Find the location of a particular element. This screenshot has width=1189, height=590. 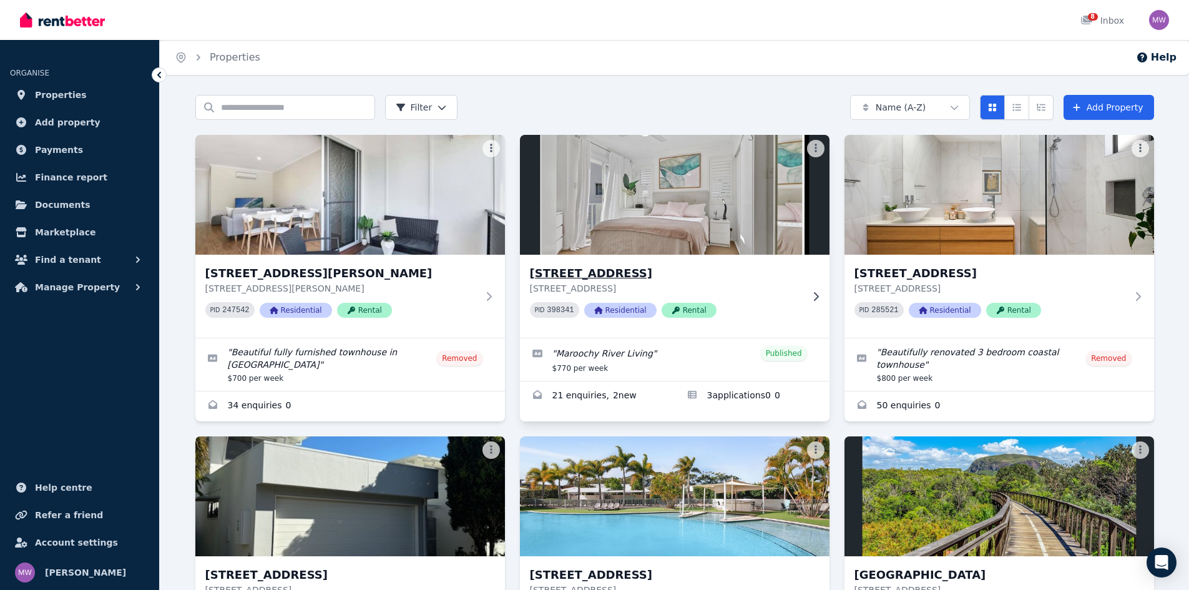

div: Open Intercom Messenger is located at coordinates (1162, 563).